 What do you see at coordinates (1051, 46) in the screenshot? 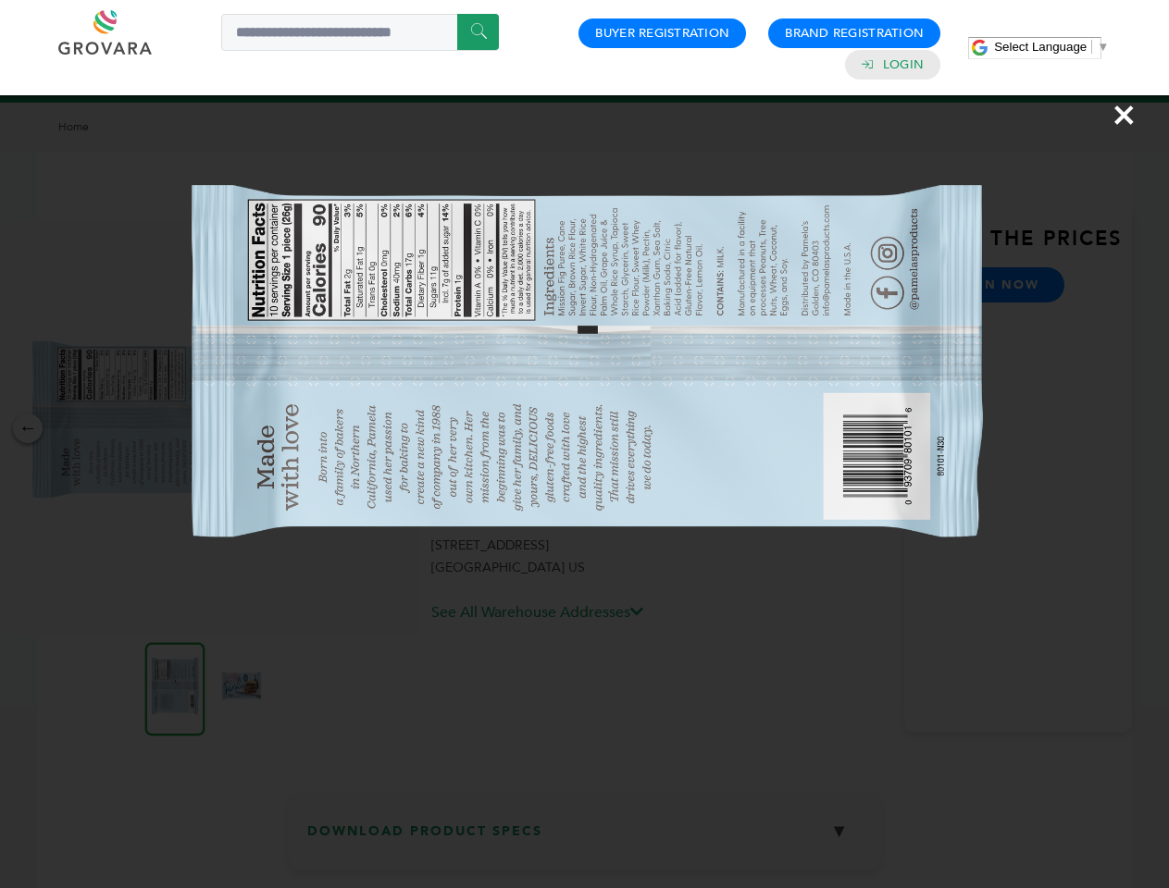
I see `a: Select Language​` at bounding box center [1051, 46].